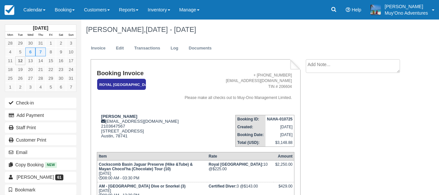 The height and width of the screenshot is (195, 439). What do you see at coordinates (30, 87) in the screenshot?
I see `a: 3` at bounding box center [30, 87].